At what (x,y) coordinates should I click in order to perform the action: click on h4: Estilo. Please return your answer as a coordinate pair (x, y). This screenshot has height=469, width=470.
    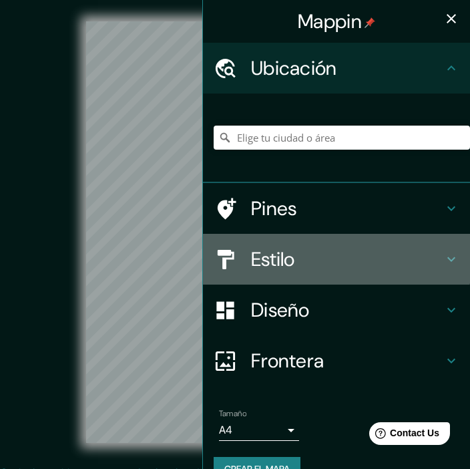
    Looking at the image, I should click on (347, 259).